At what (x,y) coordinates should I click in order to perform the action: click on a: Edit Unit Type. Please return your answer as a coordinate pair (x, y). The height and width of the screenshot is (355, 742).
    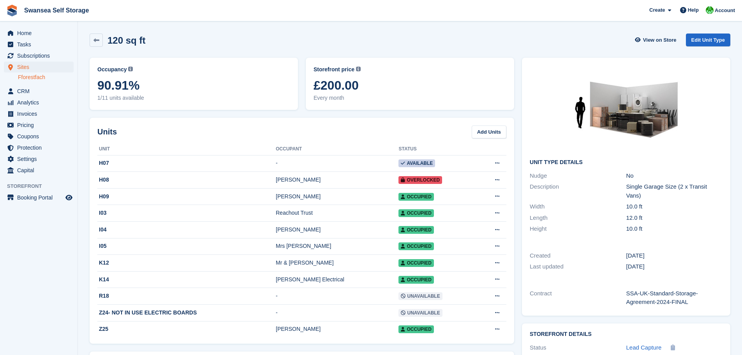
    Looking at the image, I should click on (708, 40).